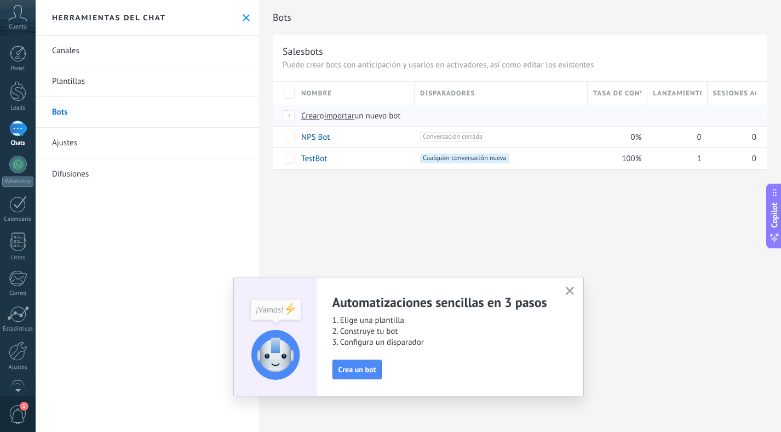  I want to click on span: 3. Configura un disparador, so click(443, 342).